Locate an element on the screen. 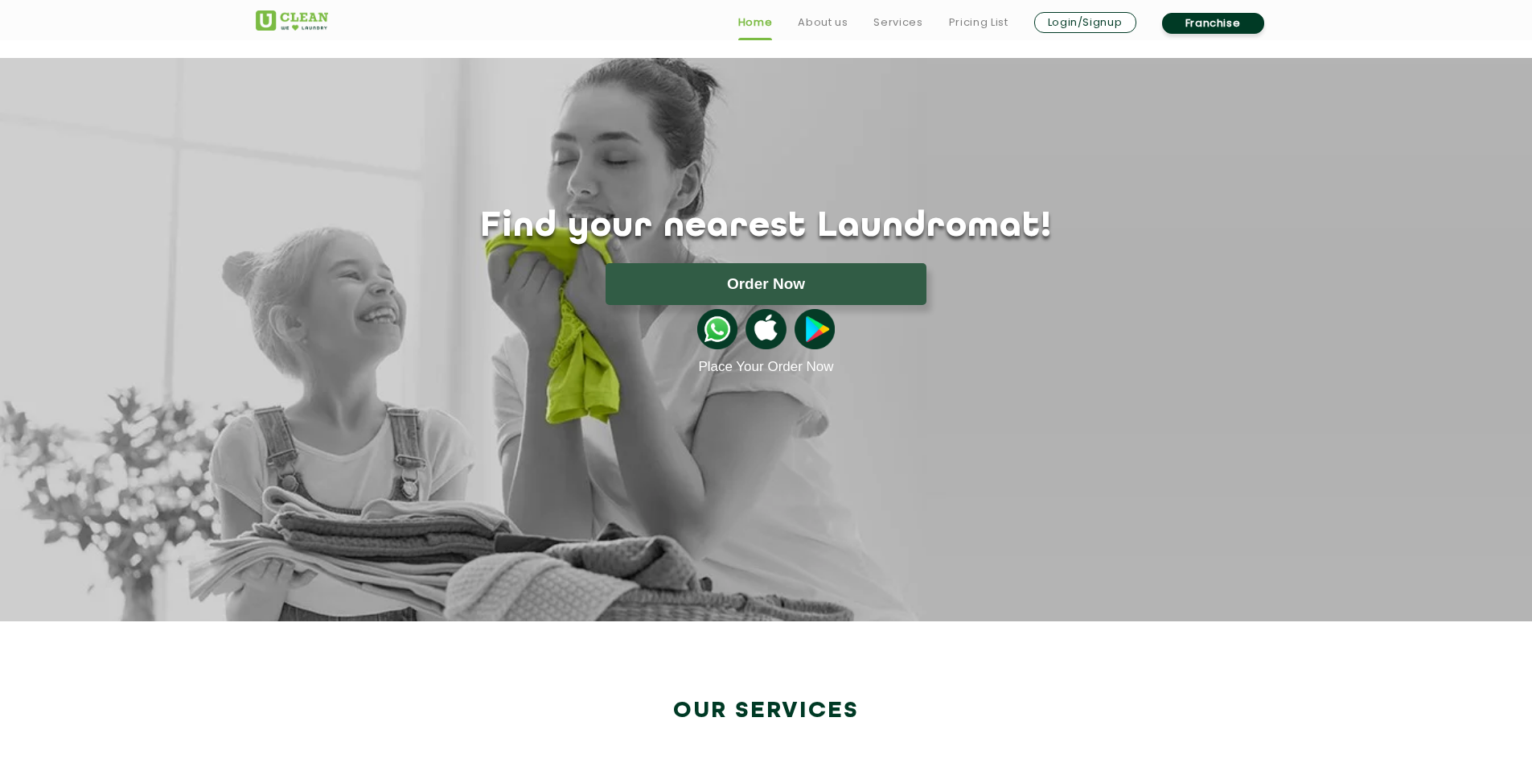 This screenshot has height=767, width=1532. a: Franchise is located at coordinates (1213, 23).